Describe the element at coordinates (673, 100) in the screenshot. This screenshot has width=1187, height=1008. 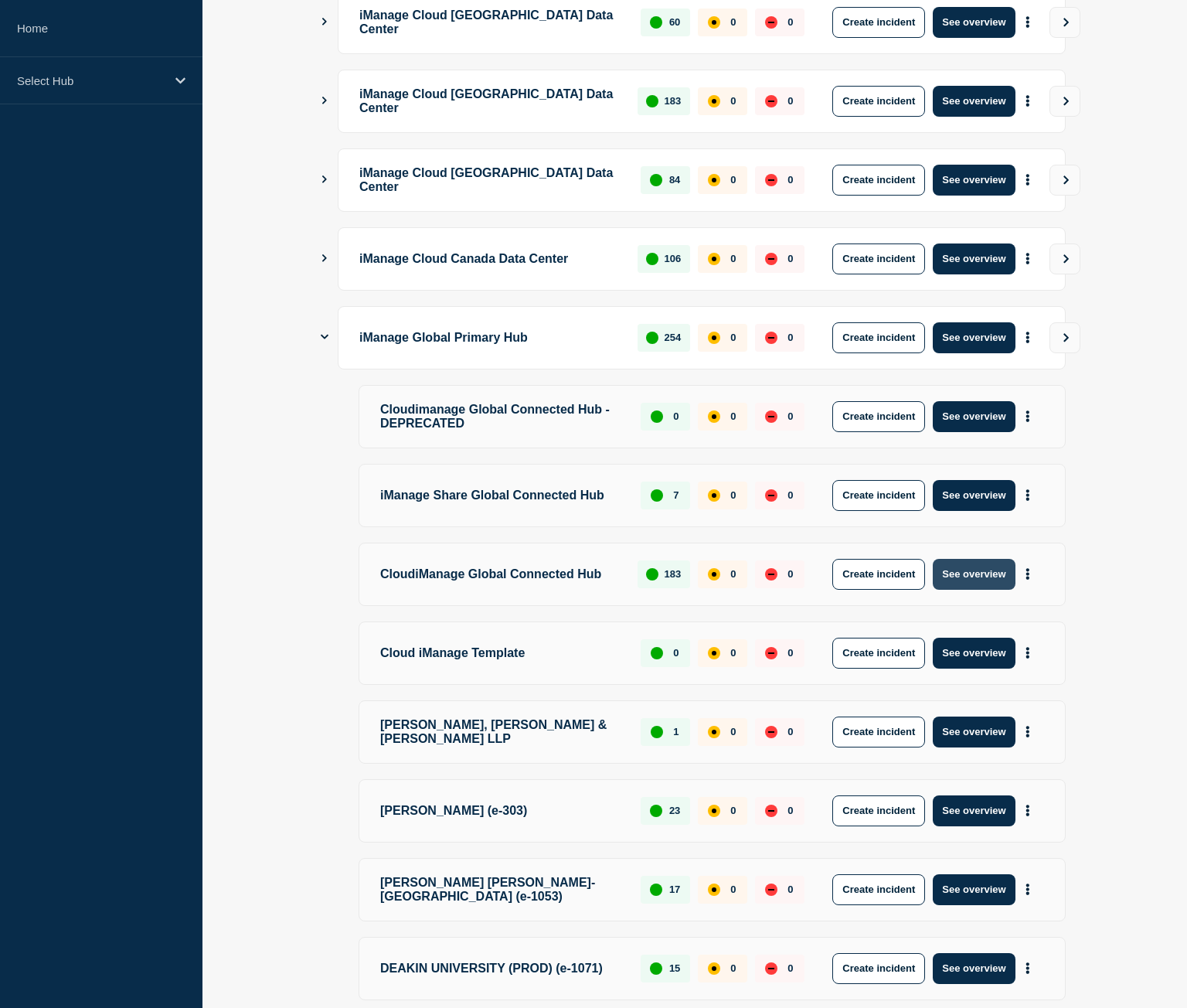
I see `p: 183` at that location.